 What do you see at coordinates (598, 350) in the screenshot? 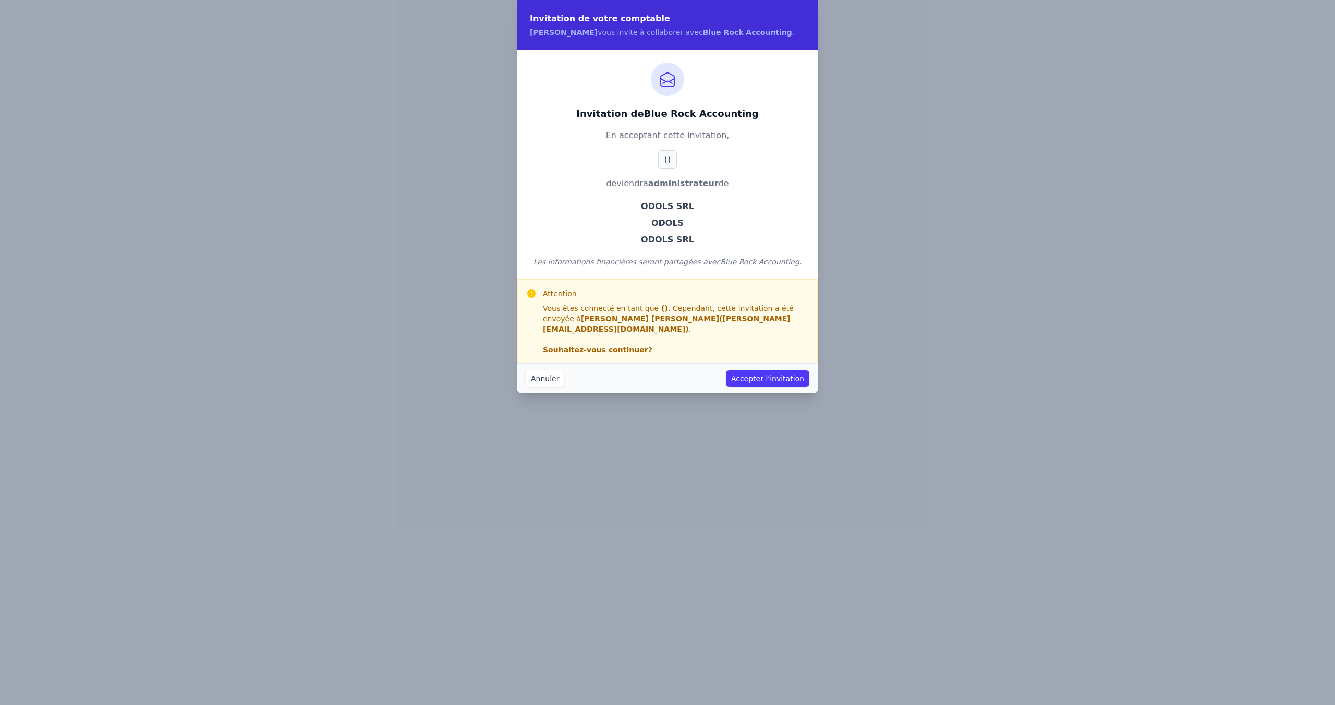
I see `strong: Souhaitez-vous continuer?` at bounding box center [598, 350].